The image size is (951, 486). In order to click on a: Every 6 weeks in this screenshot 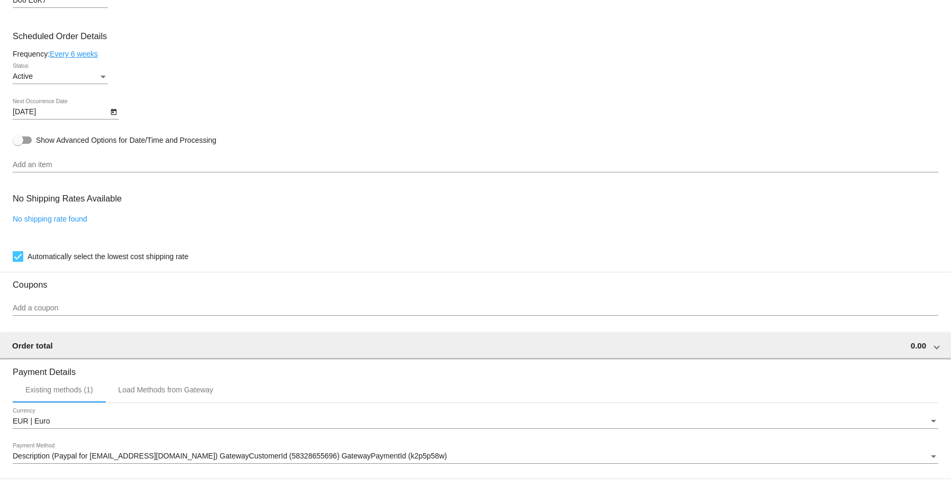, I will do `click(73, 54)`.